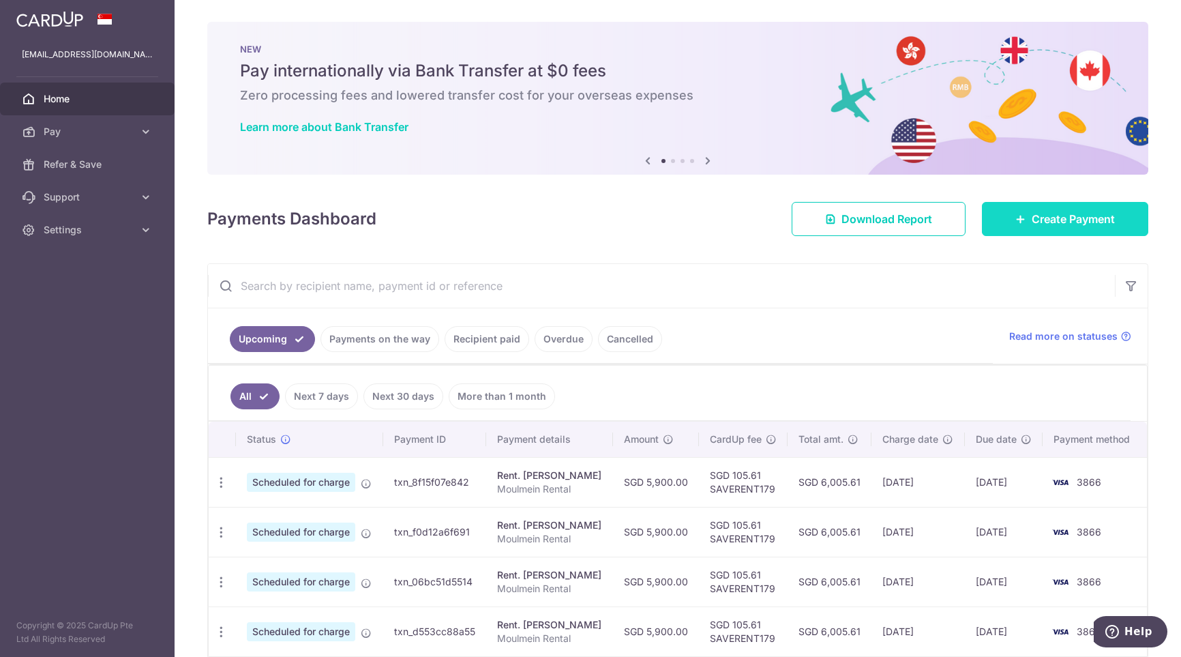 This screenshot has width=1181, height=657. Describe the element at coordinates (502, 396) in the screenshot. I see `a: More than 1 month` at that location.